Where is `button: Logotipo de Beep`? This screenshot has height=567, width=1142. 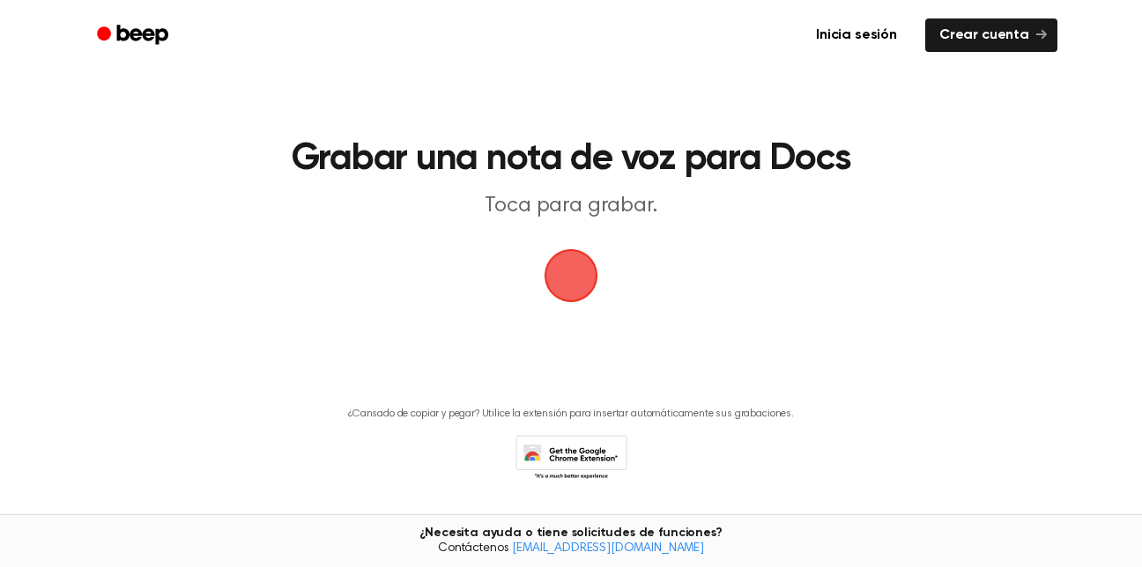
button: Logotipo de Beep is located at coordinates (571, 276).